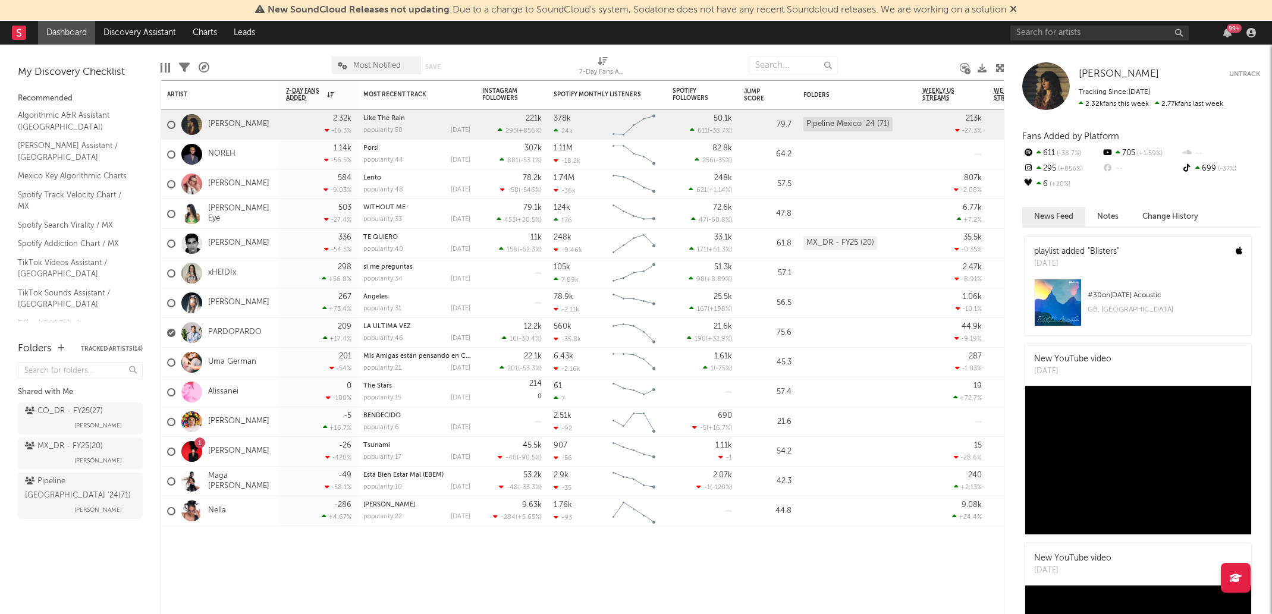 Image resolution: width=1272 pixels, height=614 pixels. I want to click on div: 64.2, so click(768, 155).